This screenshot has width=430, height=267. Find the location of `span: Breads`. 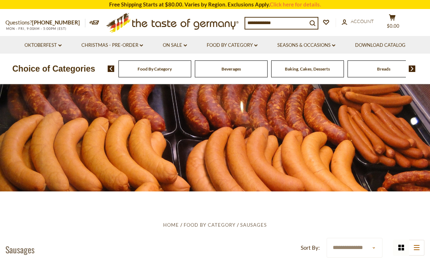

span: Breads is located at coordinates (384, 69).